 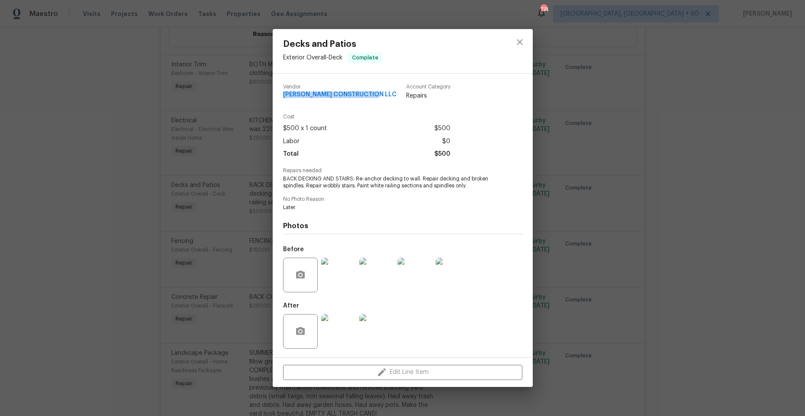 What do you see at coordinates (428, 87) in the screenshot?
I see `span: Account Category` at bounding box center [428, 87].